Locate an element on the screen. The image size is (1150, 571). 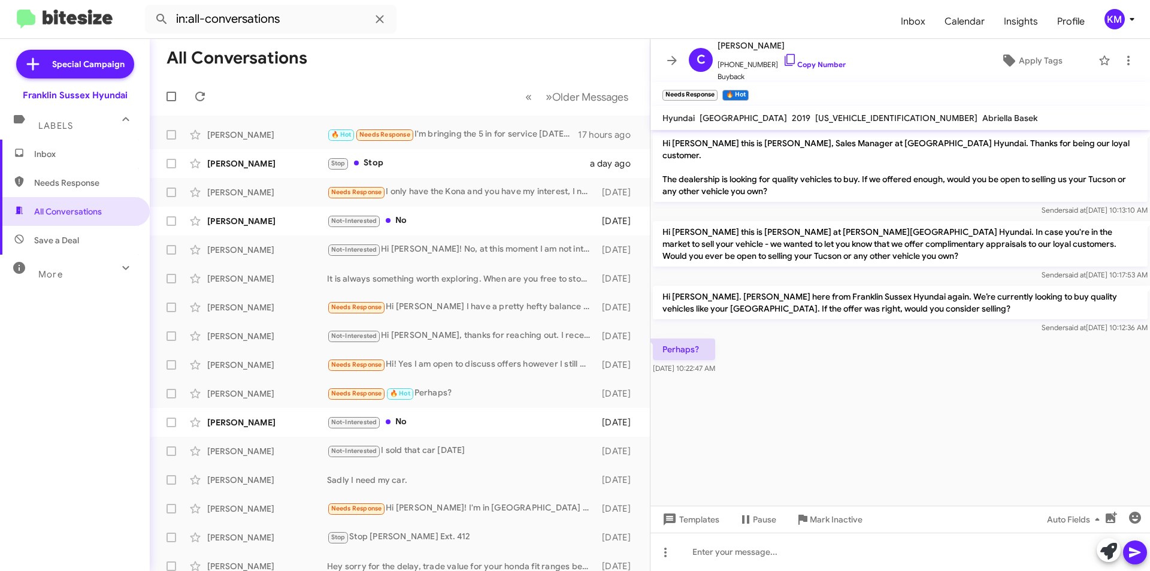
button: Previous is located at coordinates (528, 96).